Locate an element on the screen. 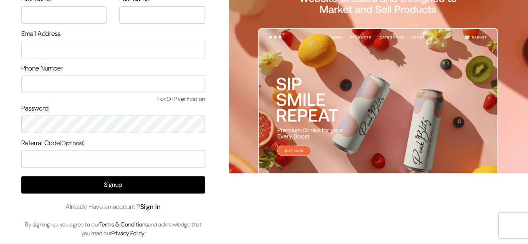  span: For OTP verification is located at coordinates (113, 99).